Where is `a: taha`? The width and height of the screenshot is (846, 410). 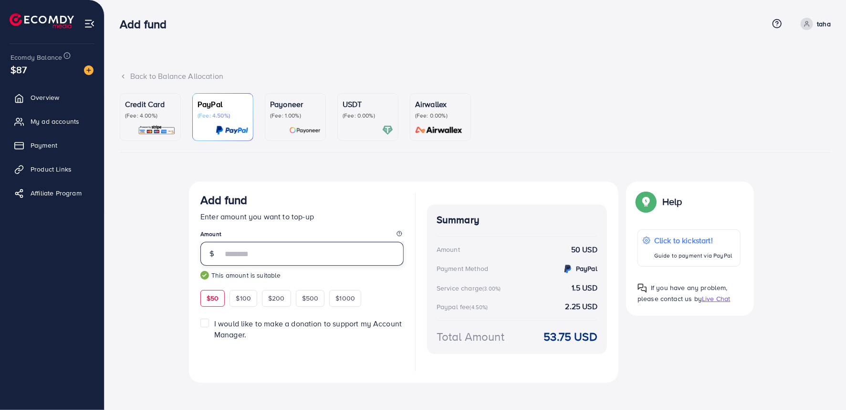 a: taha is located at coordinates (814, 24).